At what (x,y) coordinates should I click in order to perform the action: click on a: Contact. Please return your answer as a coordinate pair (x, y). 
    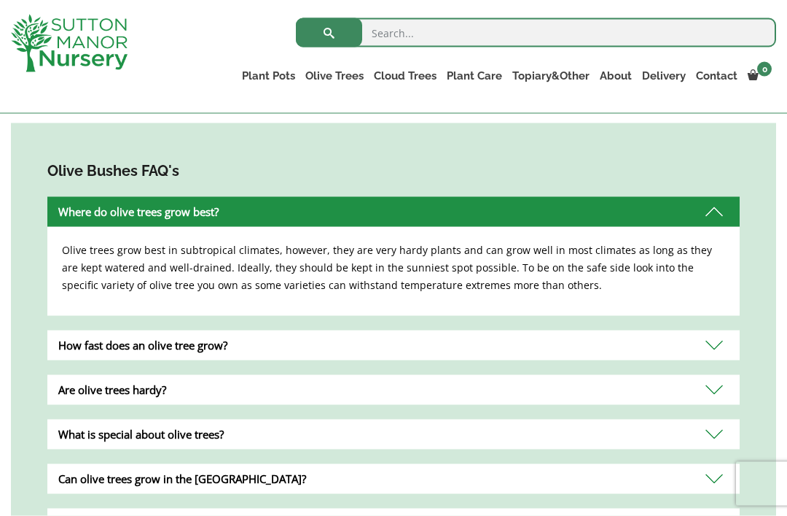
    Looking at the image, I should click on (717, 76).